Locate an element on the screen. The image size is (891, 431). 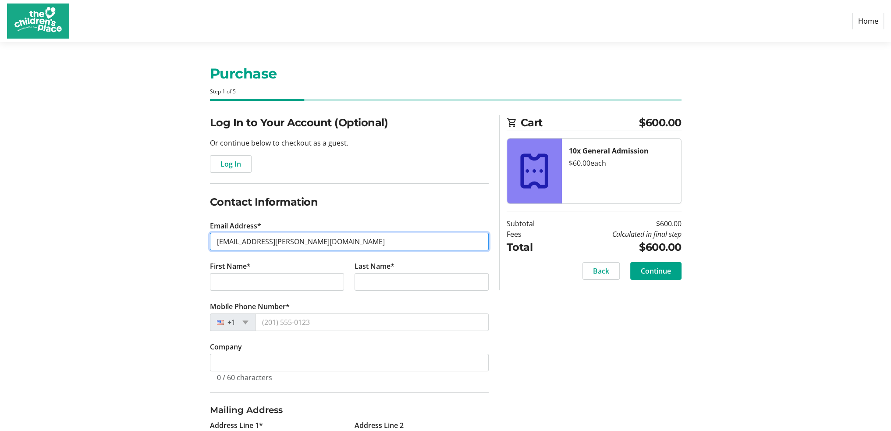
tr-character-limit: 0 / 60 characters is located at coordinates (245, 378).